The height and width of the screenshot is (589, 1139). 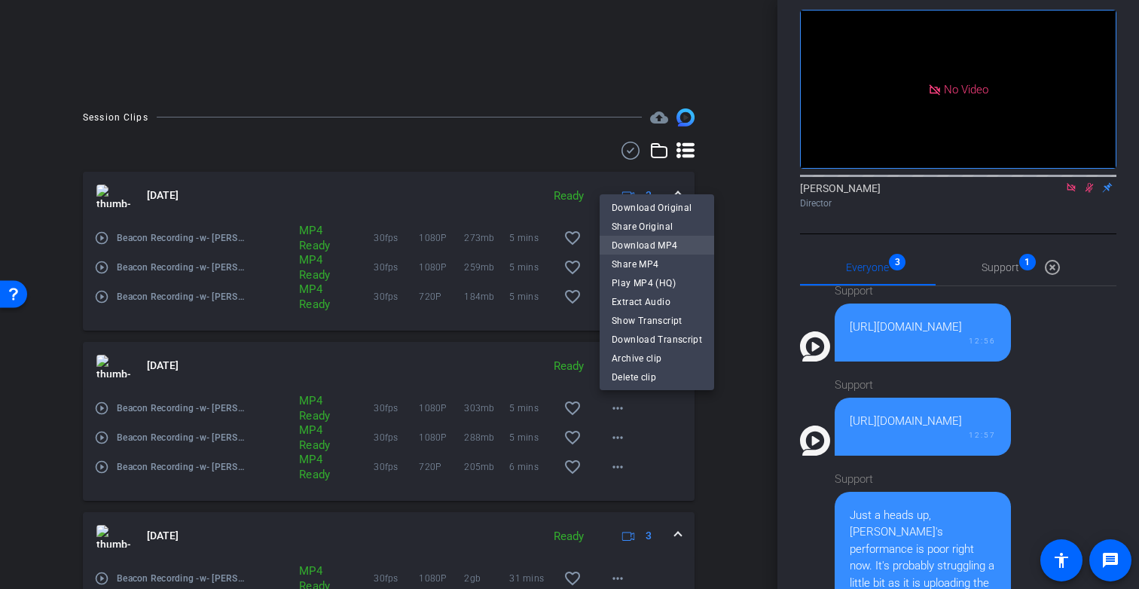 What do you see at coordinates (657, 377) in the screenshot?
I see `span: Delete clip` at bounding box center [657, 377].